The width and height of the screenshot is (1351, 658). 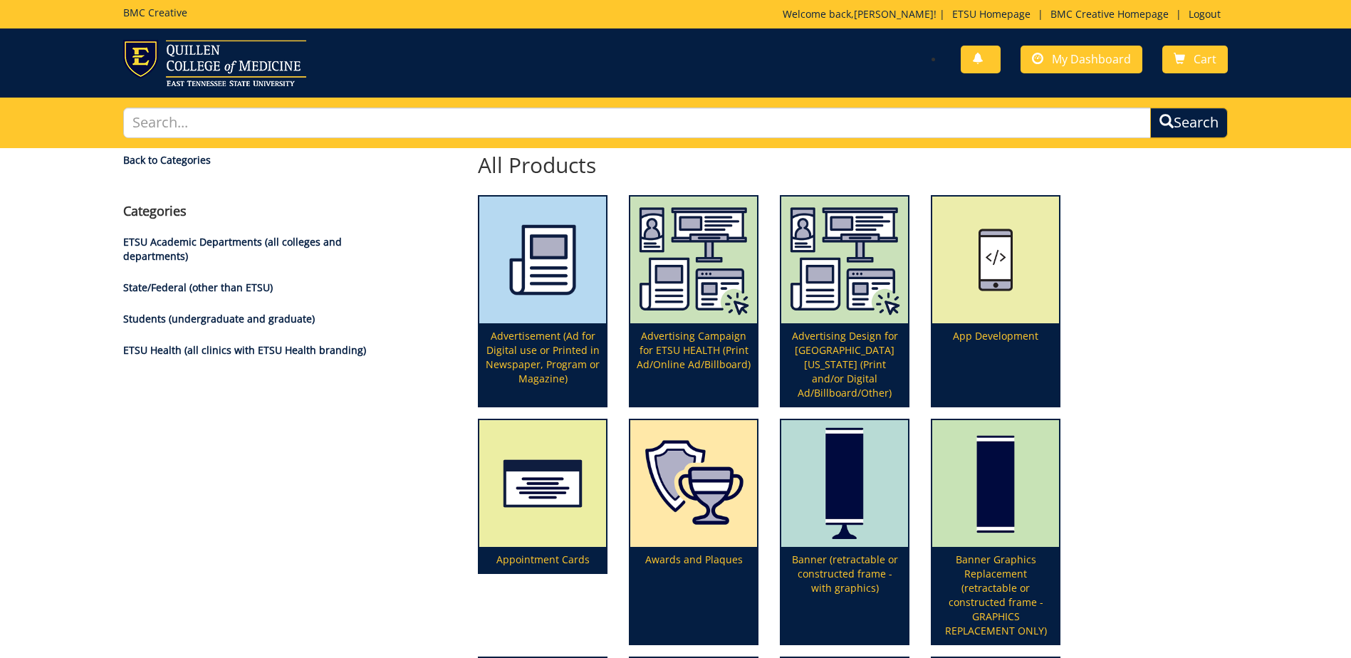 I want to click on a: Logout, so click(x=1204, y=14).